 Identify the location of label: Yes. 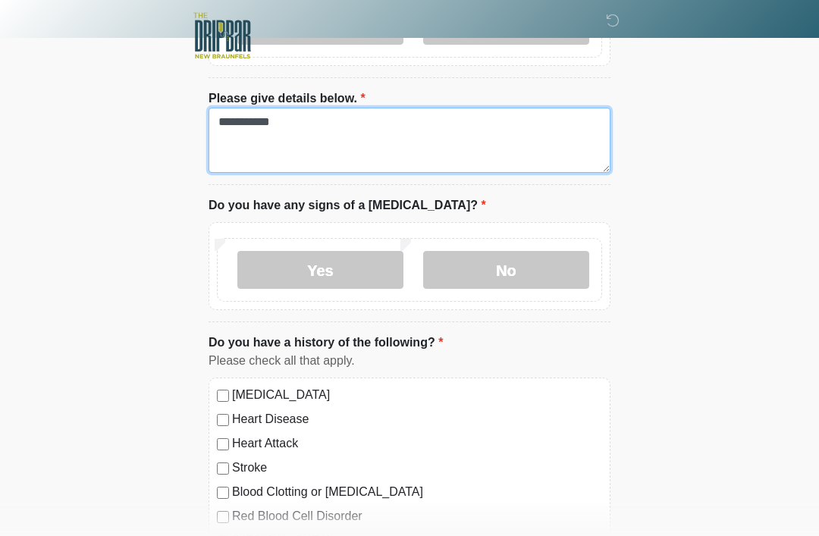
(320, 270).